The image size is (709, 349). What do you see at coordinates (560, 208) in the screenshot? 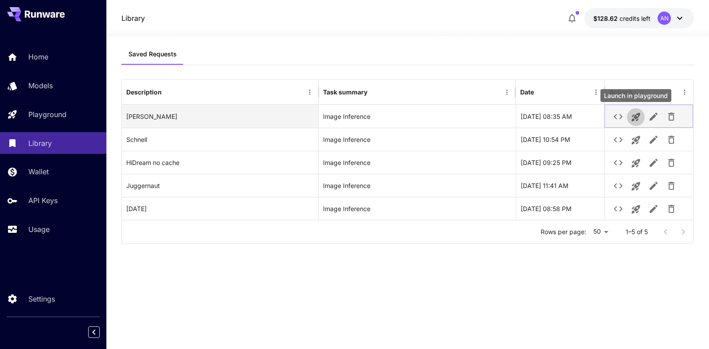
I see `div: 04-06-2025 08:58 PM` at bounding box center [560, 208].